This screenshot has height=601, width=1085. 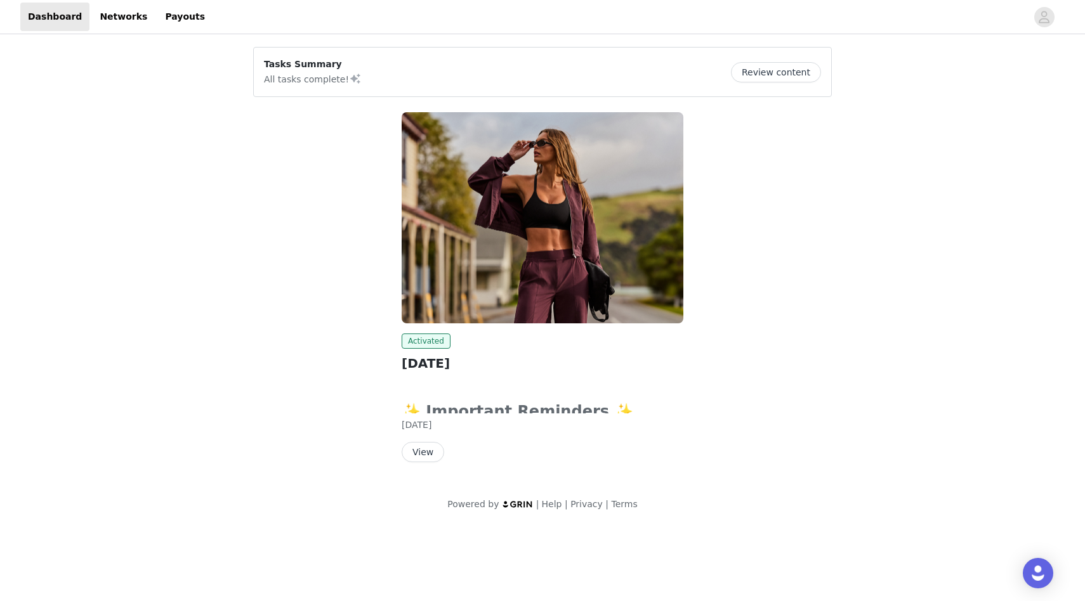 What do you see at coordinates (552, 504) in the screenshot?
I see `a: Help` at bounding box center [552, 504].